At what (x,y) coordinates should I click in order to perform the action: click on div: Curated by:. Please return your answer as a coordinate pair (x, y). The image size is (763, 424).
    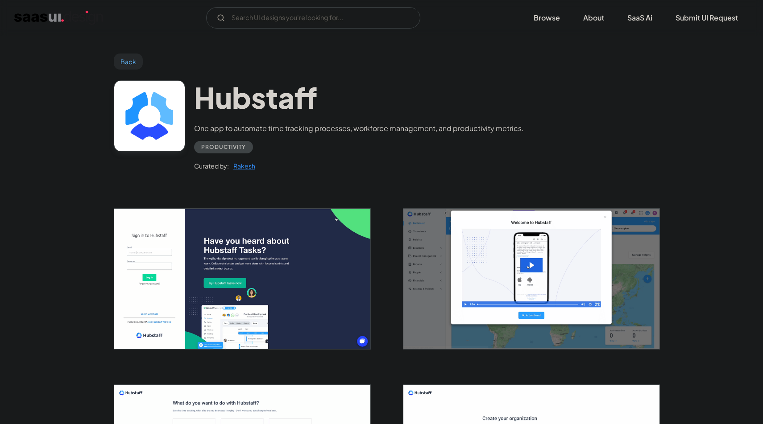
    Looking at the image, I should click on (211, 166).